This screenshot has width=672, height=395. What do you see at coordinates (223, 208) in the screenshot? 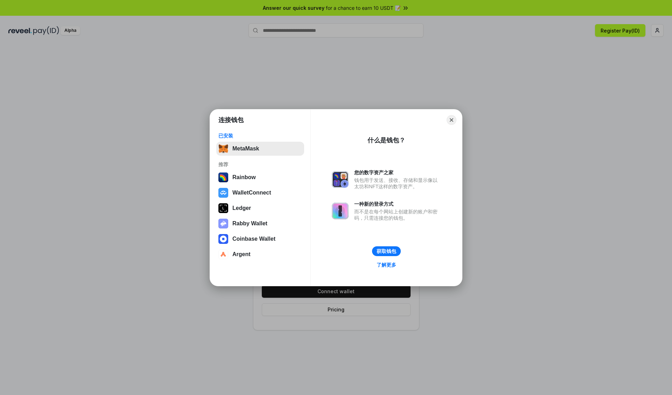
I see `img: svg+xml,%3Csvg%20xmlns%3D%22http%3A%2F%2Fwww.w3.org%2F2000%2Fsvg%22%20width%3D%2228%22%20height%3...` at bounding box center [223, 208].